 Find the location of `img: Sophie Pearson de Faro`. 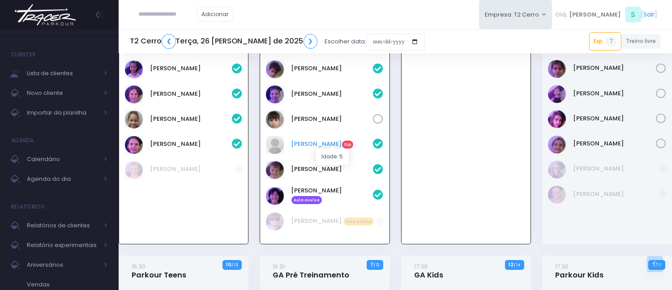

img: Sophie Pearson de Faro is located at coordinates (275, 145).